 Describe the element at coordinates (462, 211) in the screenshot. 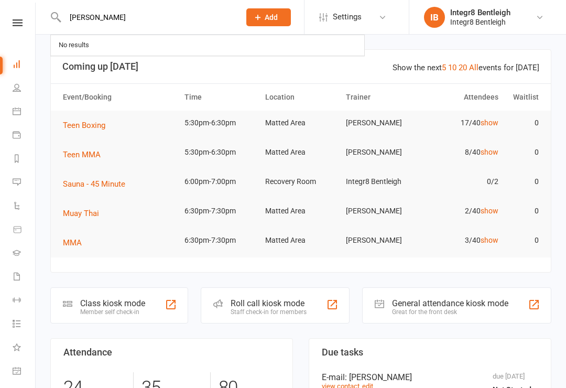

I see `td: 2/40` at that location.